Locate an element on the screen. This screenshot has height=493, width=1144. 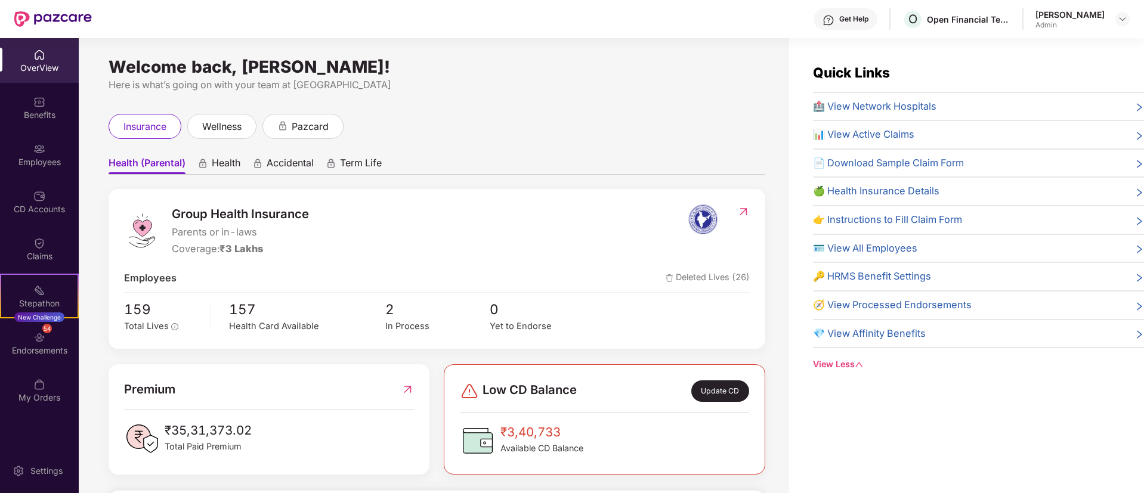
img: New Pazcare Logo is located at coordinates (53, 19).